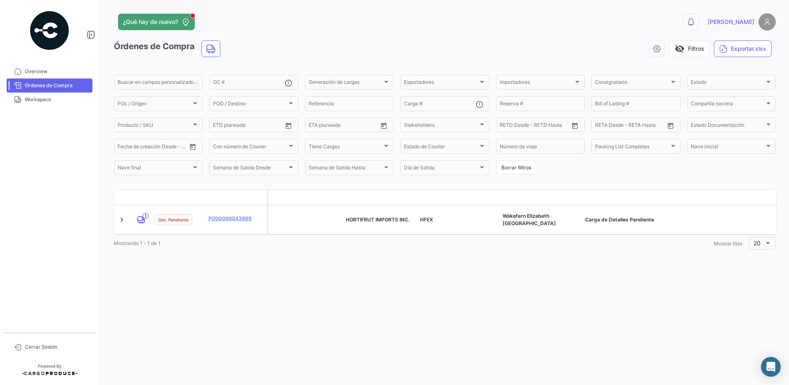 The image size is (789, 385). Describe the element at coordinates (250, 105) in the screenshot. I see `span: POD / Destino` at that location.